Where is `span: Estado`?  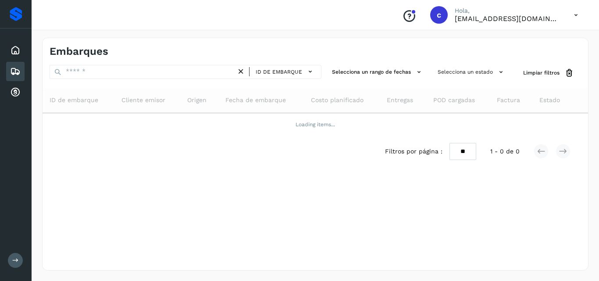
span: Estado is located at coordinates (550, 100).